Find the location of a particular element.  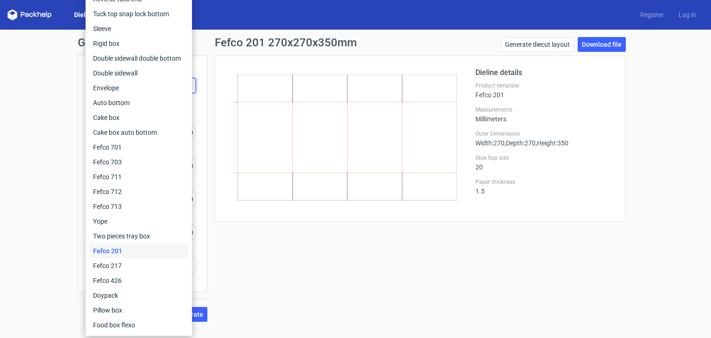

a: Dielines is located at coordinates (86, 15).